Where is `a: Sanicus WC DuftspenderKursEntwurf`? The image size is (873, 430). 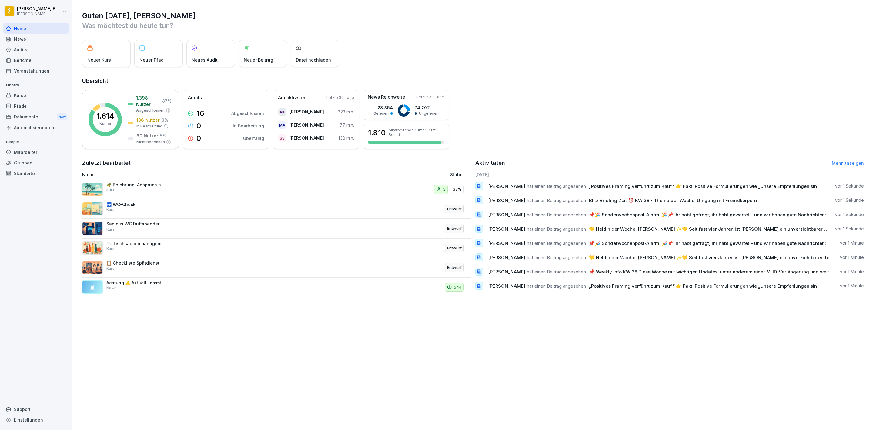 a: Sanicus WC DuftspenderKursEntwurf is located at coordinates (276, 228).